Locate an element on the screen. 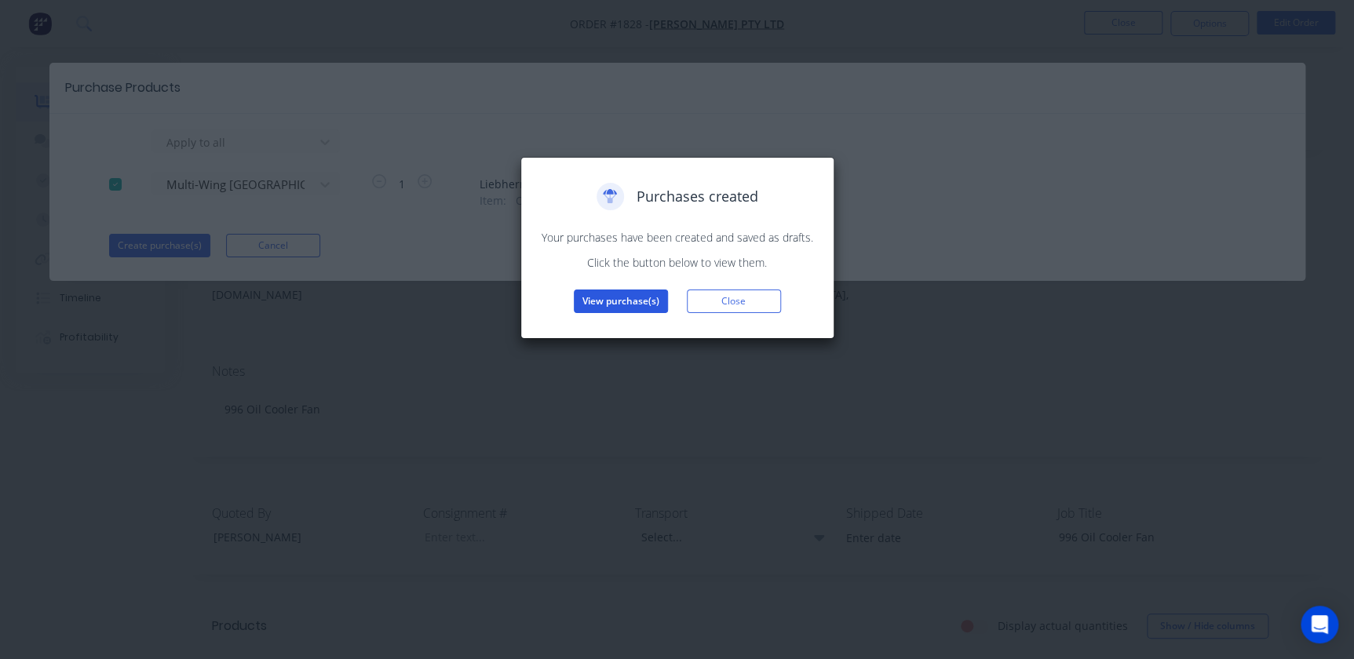 The width and height of the screenshot is (1354, 659). button: View purchase(s) is located at coordinates (621, 301).